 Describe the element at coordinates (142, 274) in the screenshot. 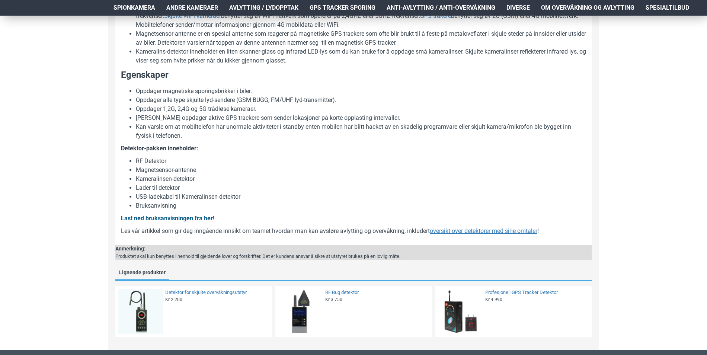

I see `a: Lignende produkter` at that location.